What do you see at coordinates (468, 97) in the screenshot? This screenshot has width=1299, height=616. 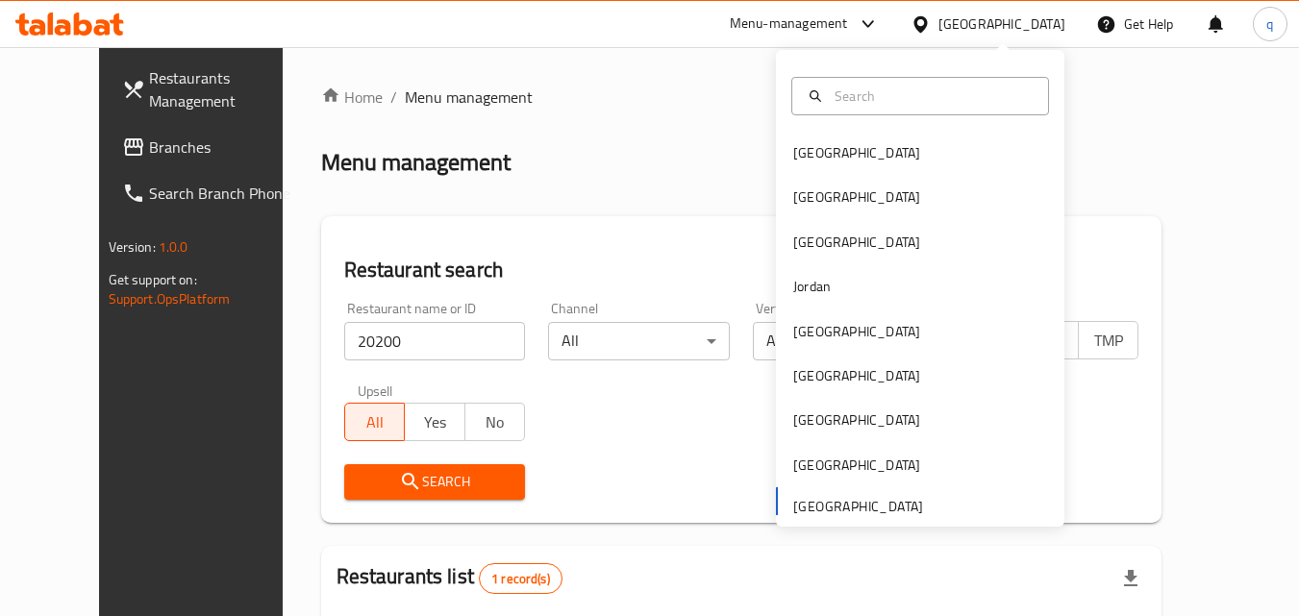 I see `span: Menu management` at bounding box center [468, 97].